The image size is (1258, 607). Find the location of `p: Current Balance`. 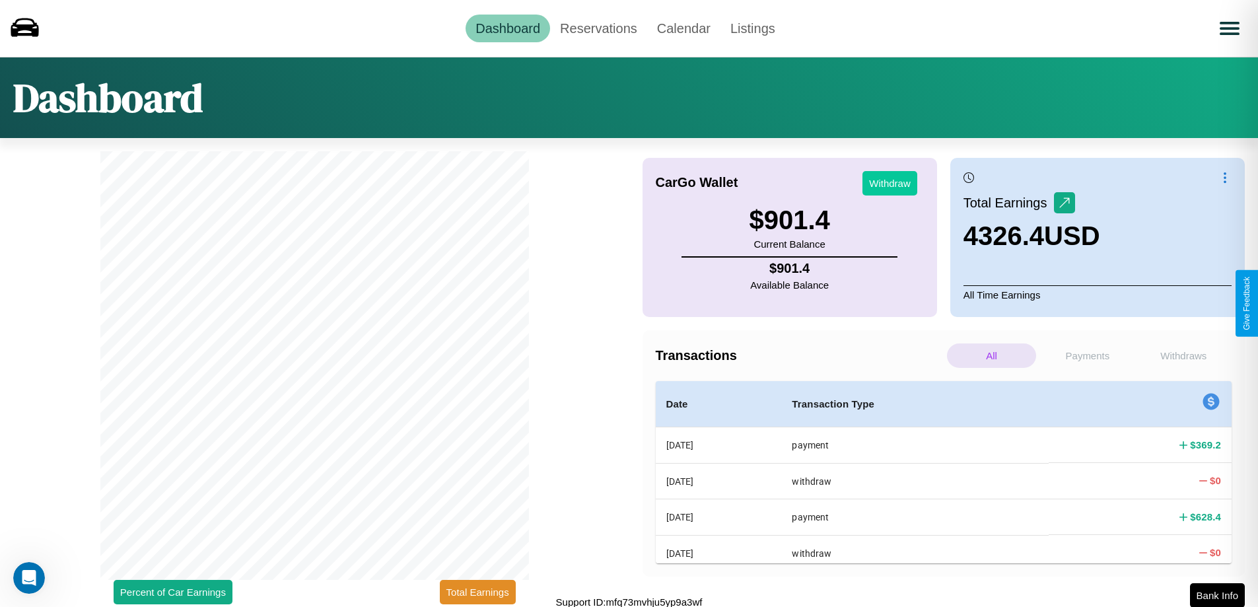

p: Current Balance is located at coordinates (789, 244).